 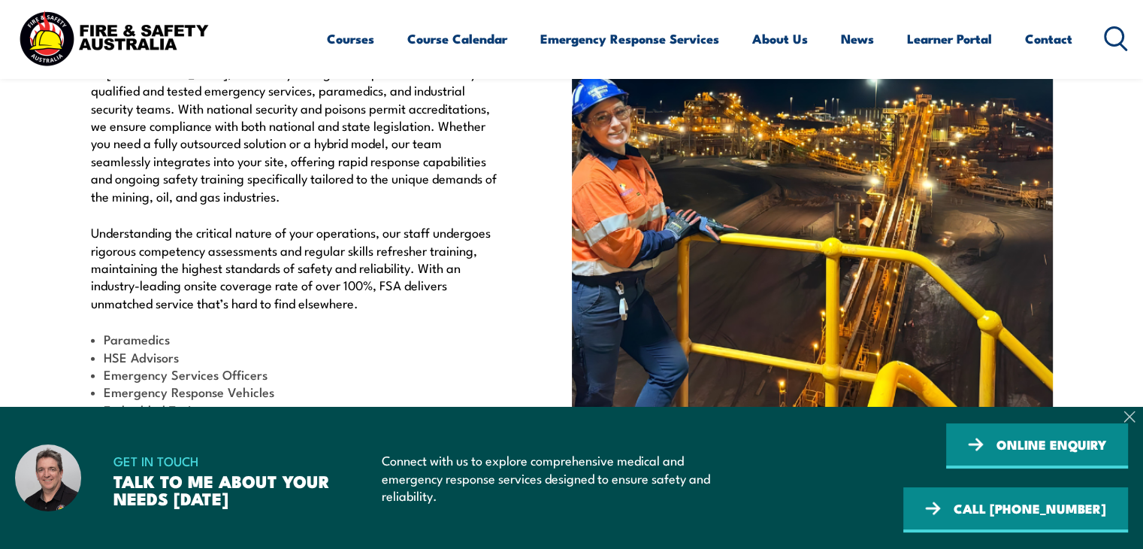 I want to click on p: Connect with us to explore comprehensive medical and emergency response services designed to ensu..., so click(x=555, y=477).